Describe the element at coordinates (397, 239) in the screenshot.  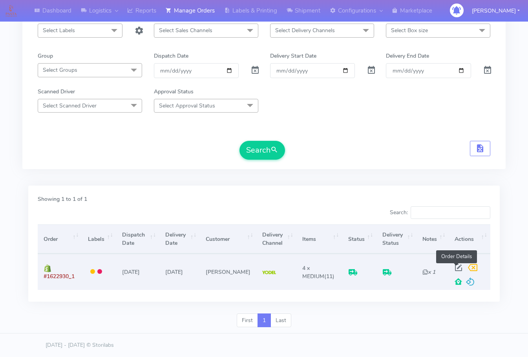
I see `th: Delivery Status: activate to sort column ascending` at that location.